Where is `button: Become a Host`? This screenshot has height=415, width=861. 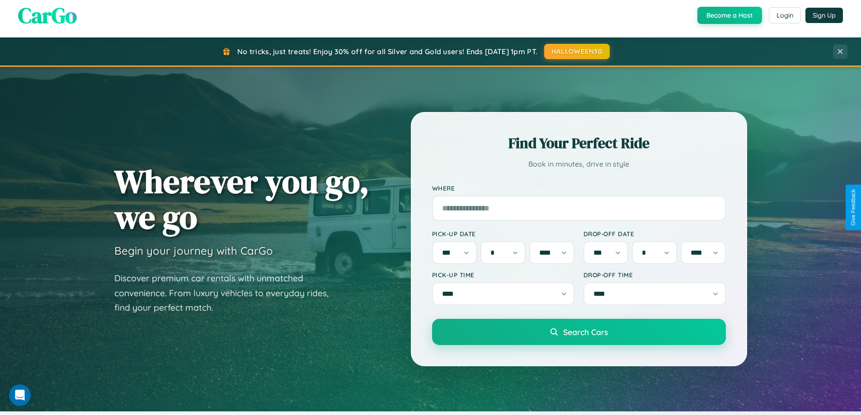 button: Become a Host is located at coordinates (729, 15).